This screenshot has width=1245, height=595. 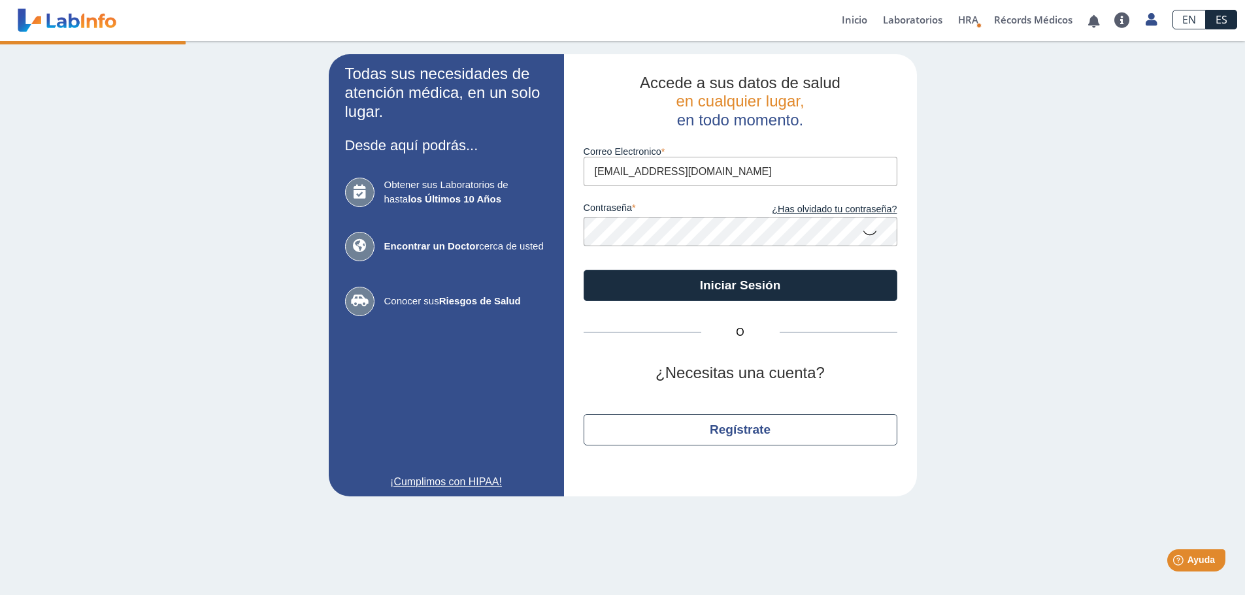 I want to click on a: ¡Cumplimos con HIPAA!, so click(x=446, y=482).